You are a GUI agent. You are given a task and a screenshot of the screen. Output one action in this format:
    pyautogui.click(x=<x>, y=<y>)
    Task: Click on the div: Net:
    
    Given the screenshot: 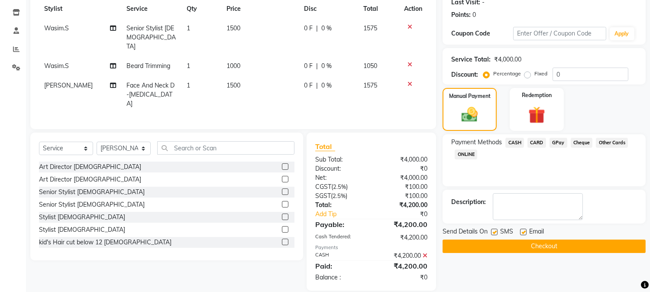 What is the action you would take?
    pyautogui.click(x=340, y=177)
    